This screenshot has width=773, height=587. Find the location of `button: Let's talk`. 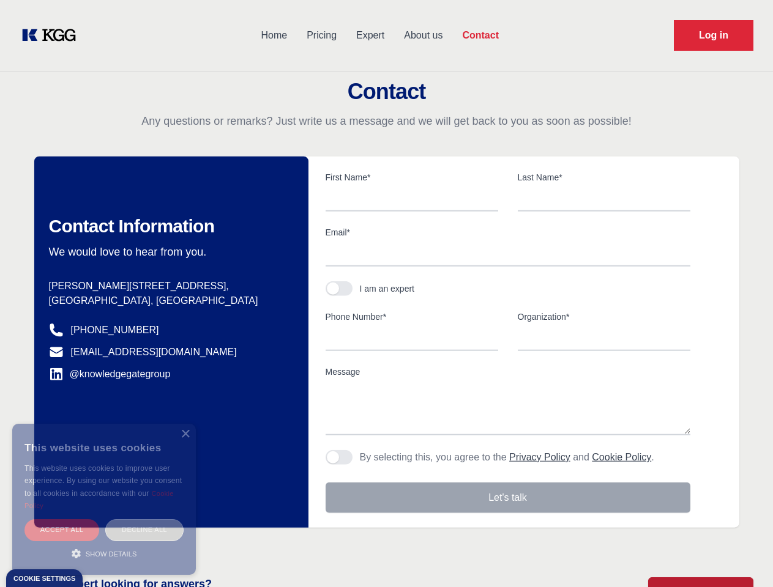

button: Let's talk is located at coordinates (508, 498).